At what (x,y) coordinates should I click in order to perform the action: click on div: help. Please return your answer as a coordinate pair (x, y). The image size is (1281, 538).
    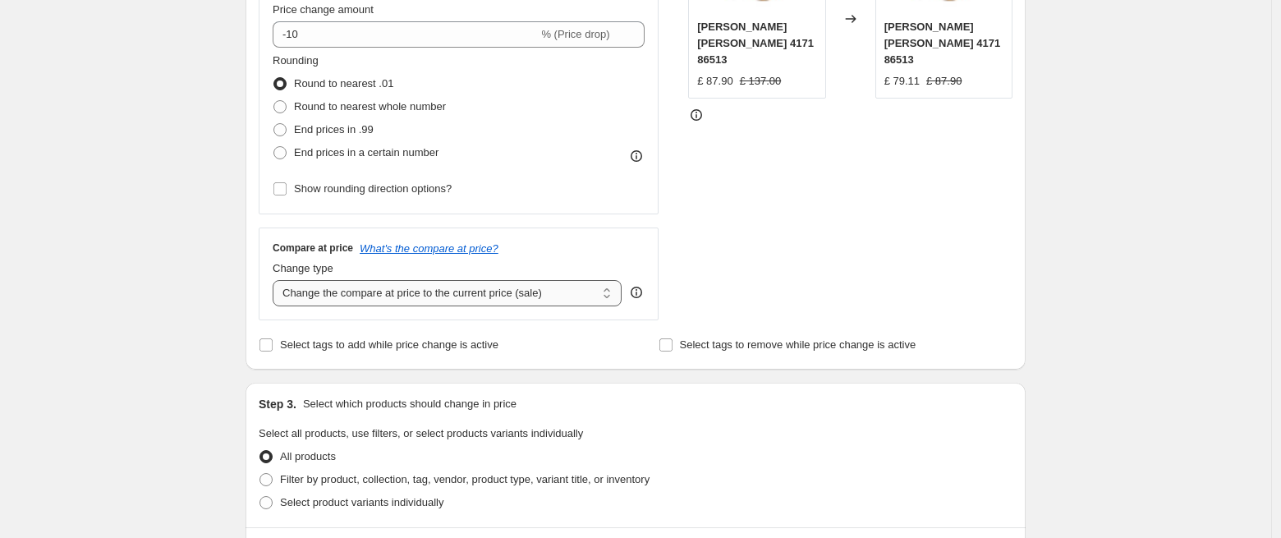
    Looking at the image, I should click on (636, 292).